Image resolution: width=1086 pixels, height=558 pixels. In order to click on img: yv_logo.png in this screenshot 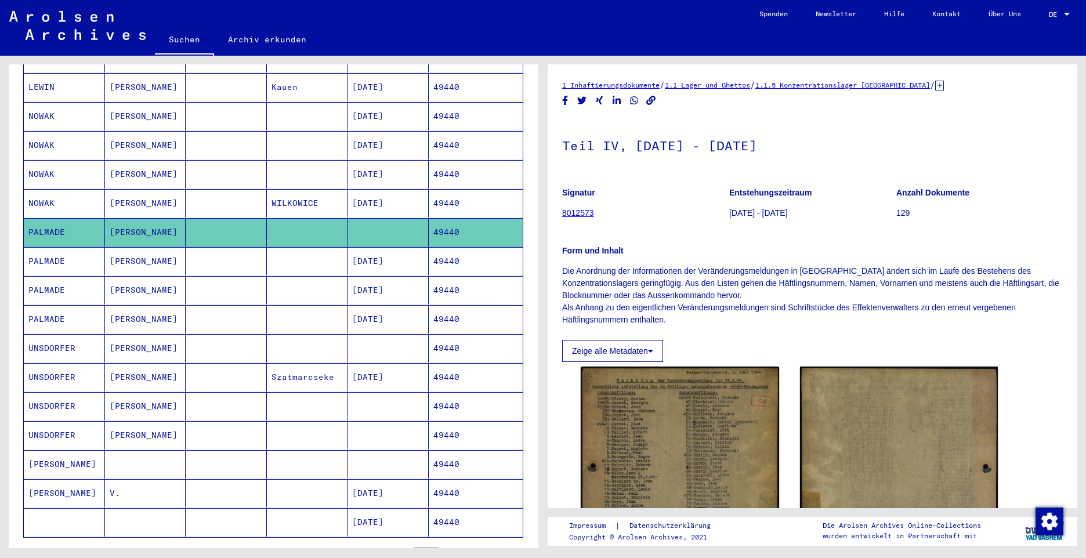, I will do `click(1045, 531)`.